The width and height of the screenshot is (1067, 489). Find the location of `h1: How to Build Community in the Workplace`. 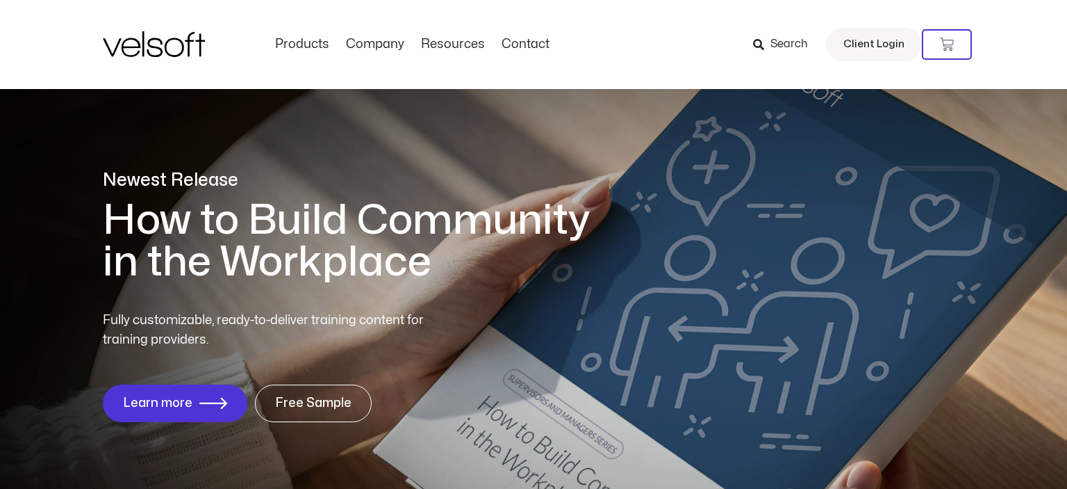

h1: How to Build Community in the Workplace is located at coordinates (356, 241).